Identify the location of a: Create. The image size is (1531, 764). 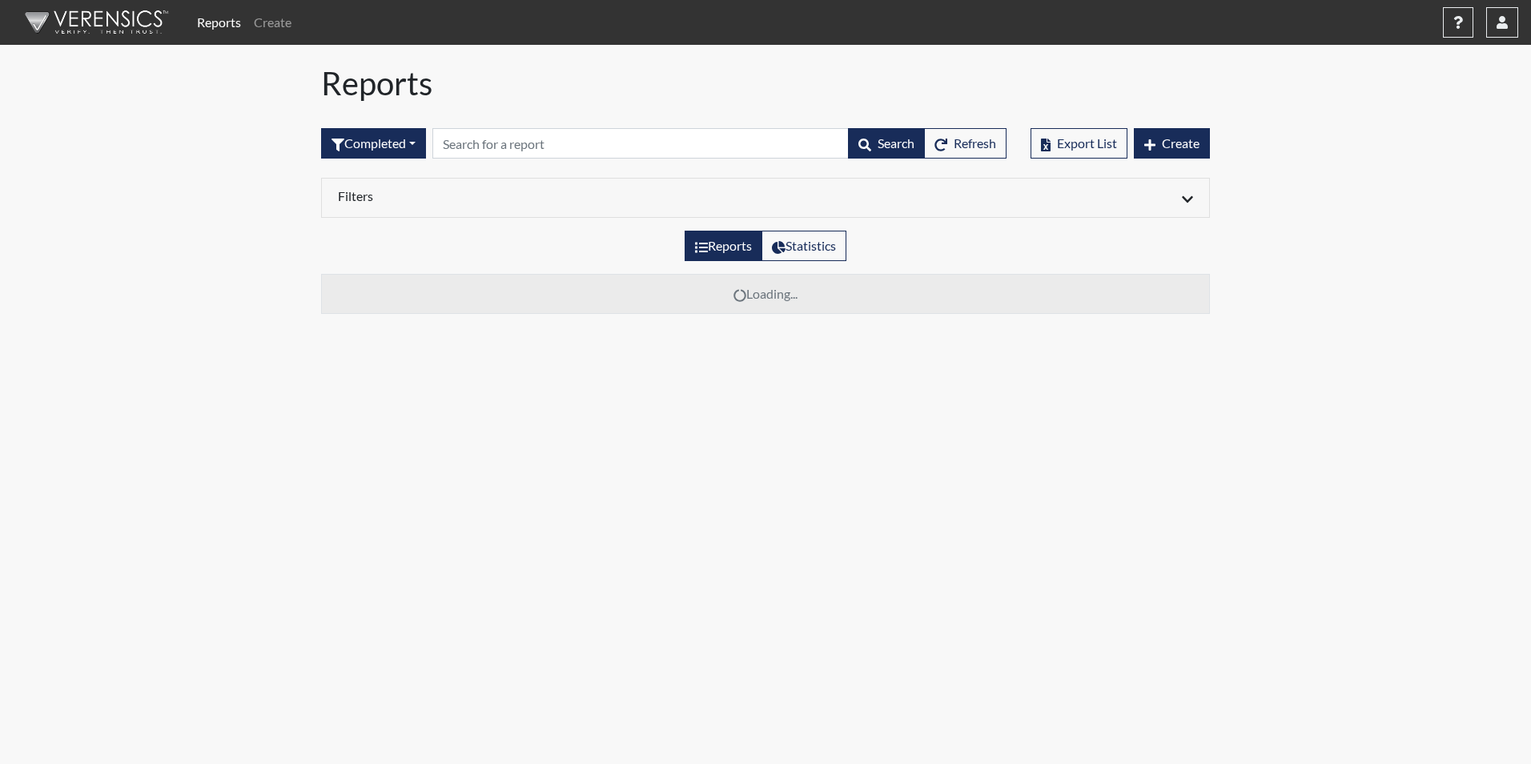
(272, 22).